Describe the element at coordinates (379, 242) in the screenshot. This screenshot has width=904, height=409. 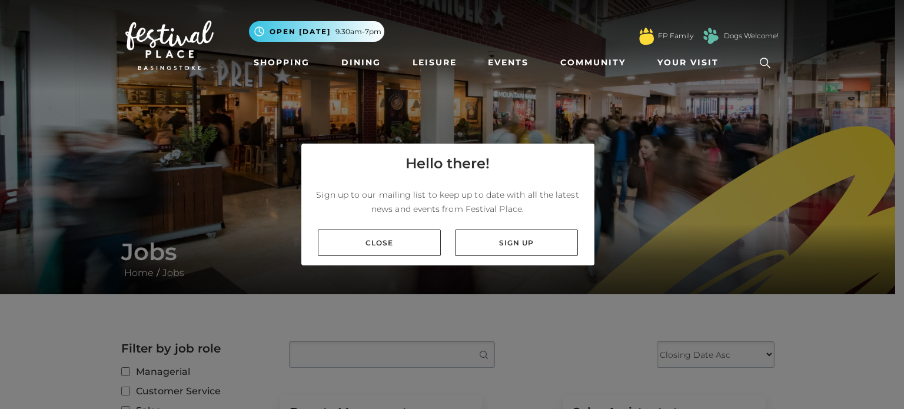
I see `a: Close` at that location.